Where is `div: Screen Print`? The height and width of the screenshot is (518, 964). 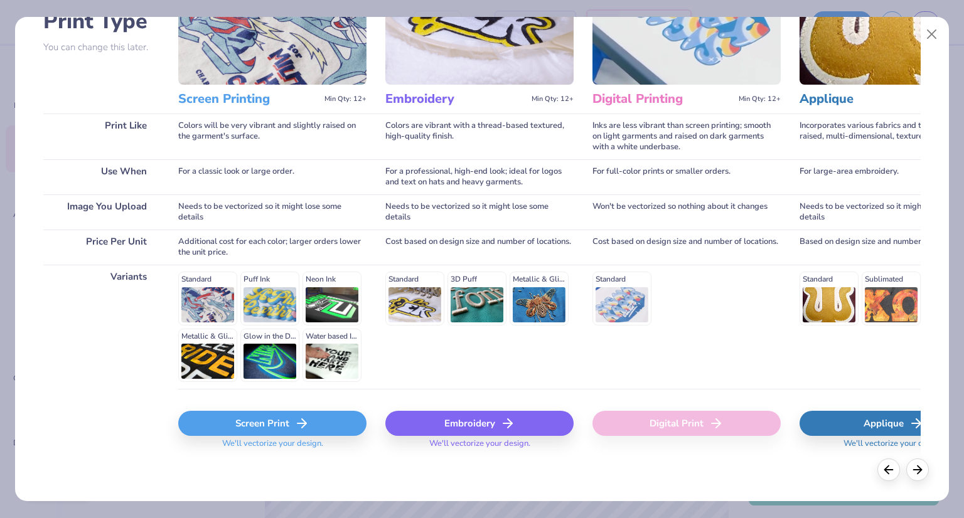 div: Screen Print is located at coordinates (272, 423).